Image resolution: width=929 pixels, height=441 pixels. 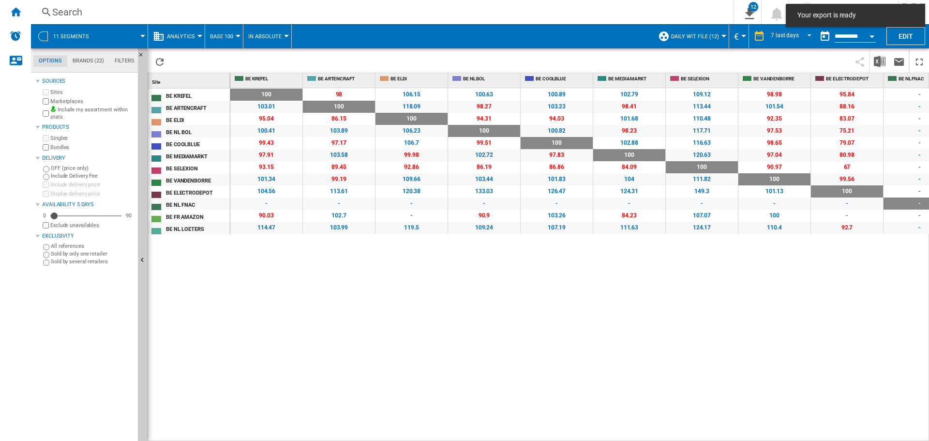 I want to click on span: 102.88, so click(x=629, y=143).